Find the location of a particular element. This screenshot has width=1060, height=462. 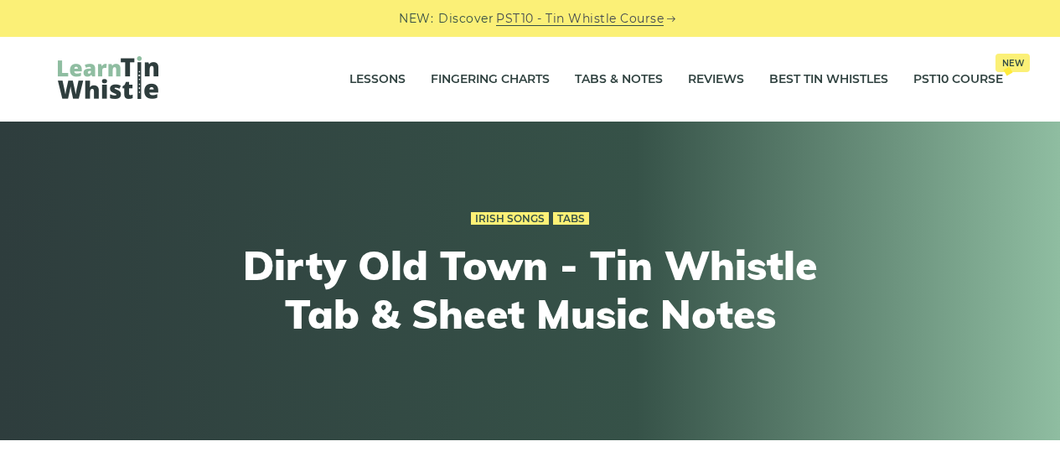

a: PST10 CourseNew is located at coordinates (957, 80).